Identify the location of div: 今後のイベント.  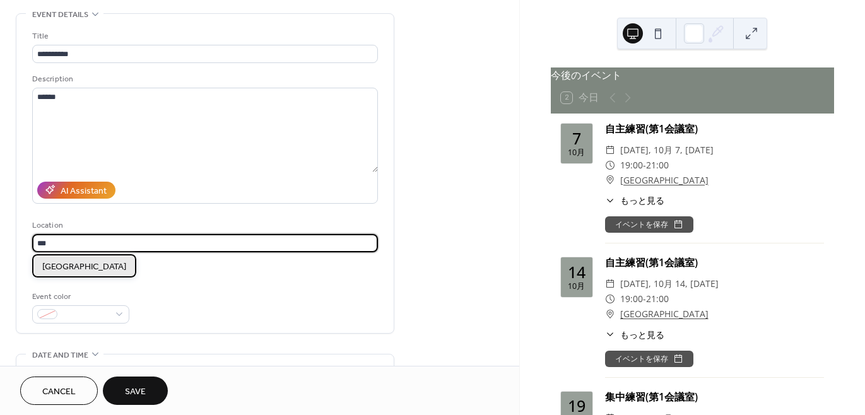
(693, 75).